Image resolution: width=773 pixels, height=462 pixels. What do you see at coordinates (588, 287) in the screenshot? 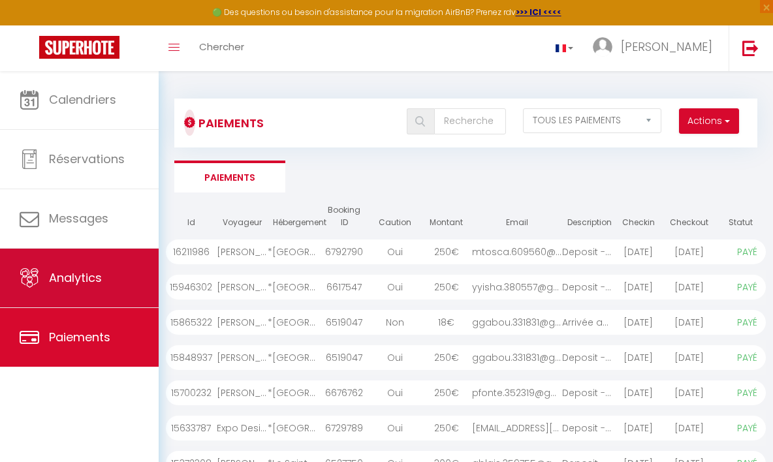
I see `div: Deposit - 6617547 - ...` at bounding box center [588, 287].